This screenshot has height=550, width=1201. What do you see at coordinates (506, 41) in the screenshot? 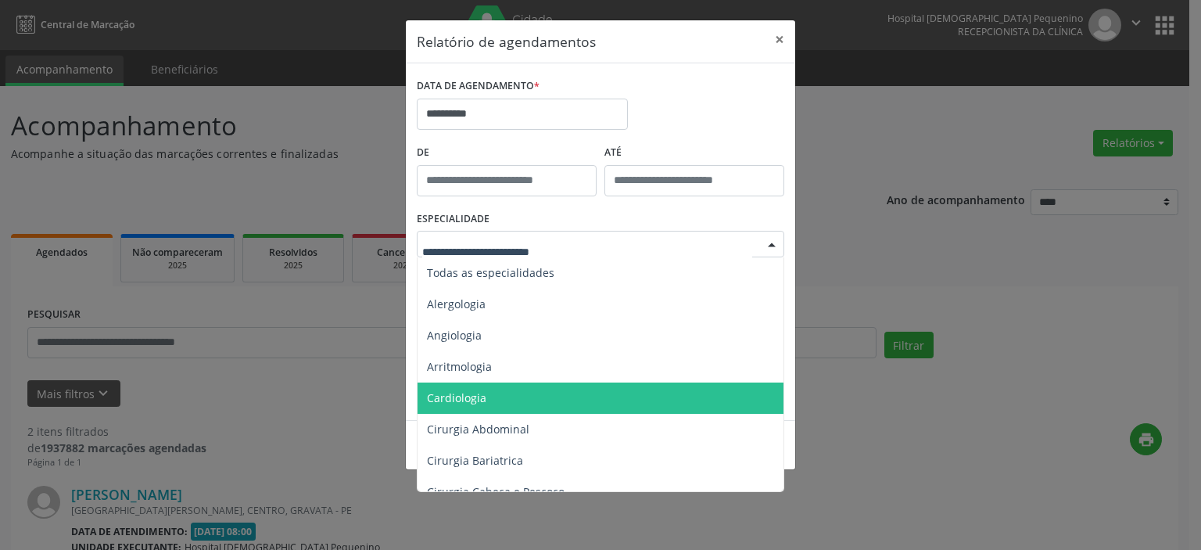
I see `h5: Relatório de agendamentos` at bounding box center [506, 41].